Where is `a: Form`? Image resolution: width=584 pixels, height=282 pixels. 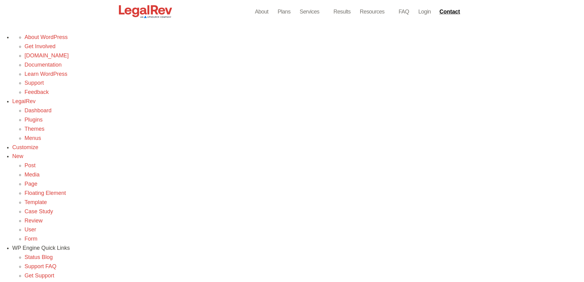 a: Form is located at coordinates (31, 239).